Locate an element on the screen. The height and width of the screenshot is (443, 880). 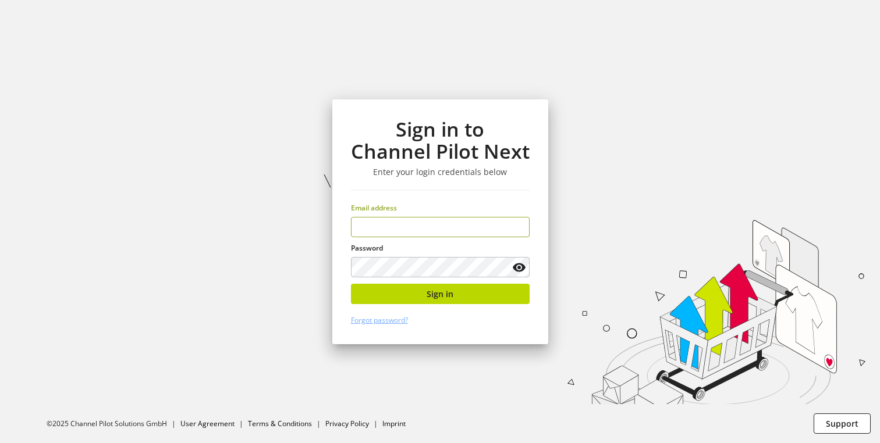
span: Sign in is located at coordinates (440, 294).